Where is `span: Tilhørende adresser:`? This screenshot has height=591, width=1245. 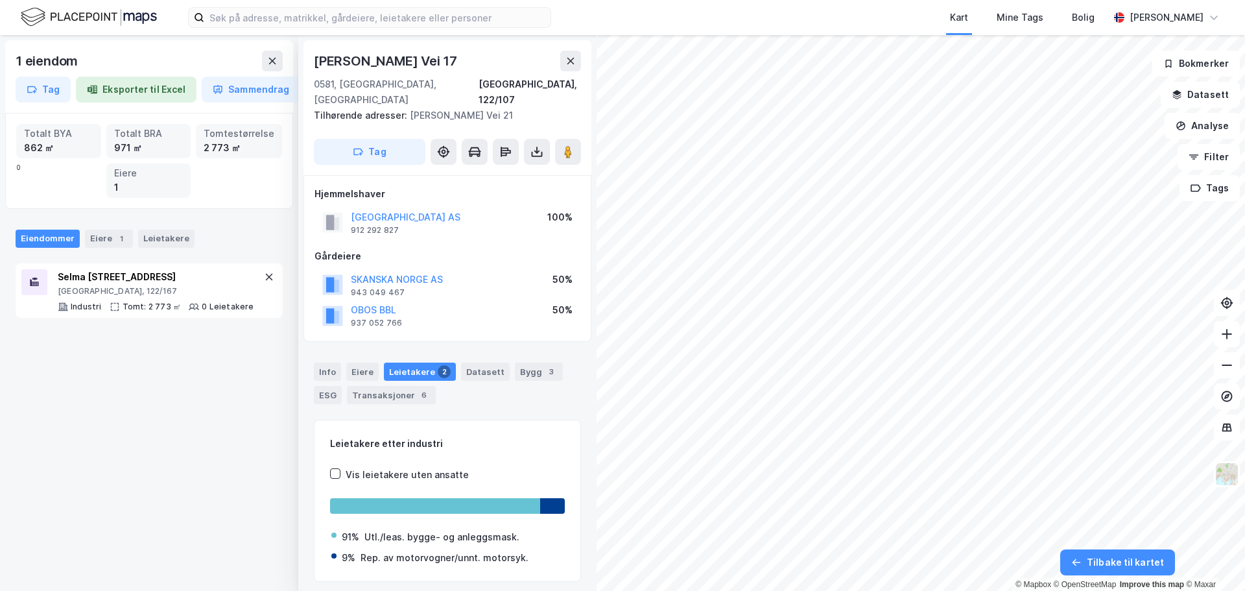
span: Tilhørende adresser: is located at coordinates (362, 115).